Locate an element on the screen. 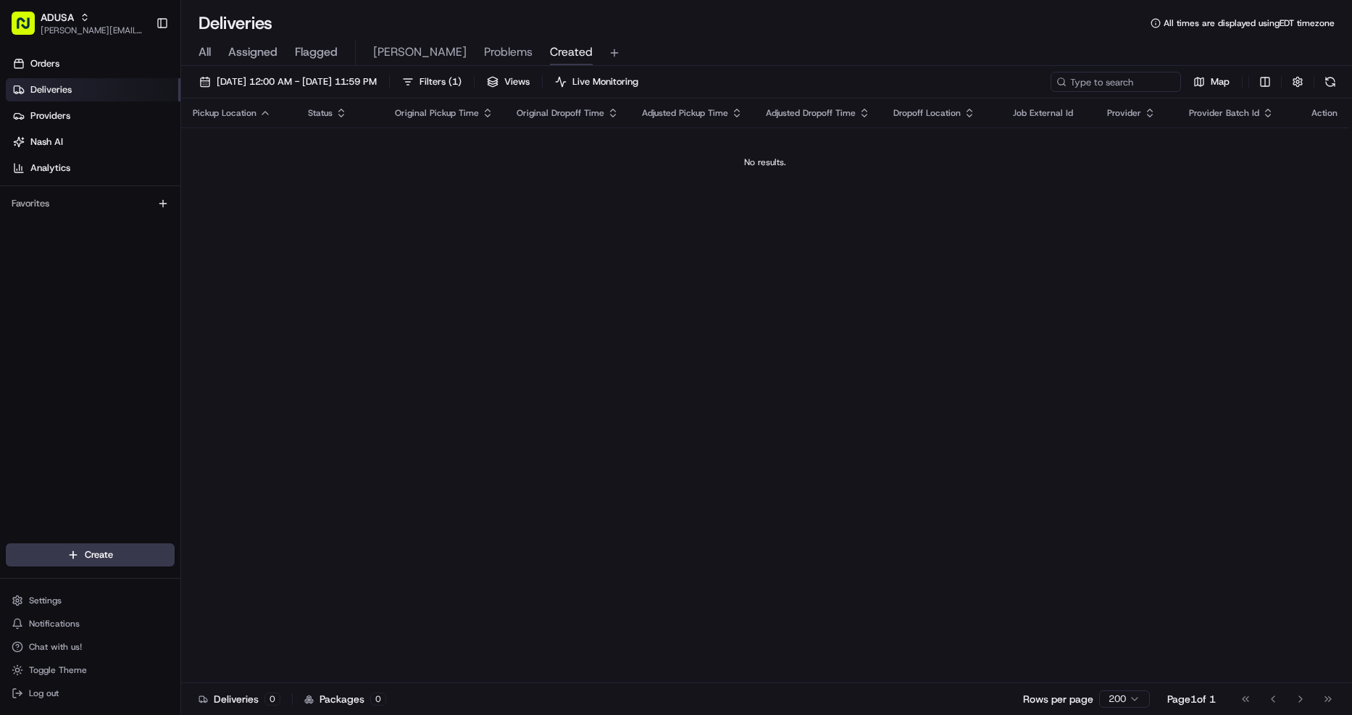 This screenshot has width=1352, height=715. a: Deliveries is located at coordinates (93, 90).